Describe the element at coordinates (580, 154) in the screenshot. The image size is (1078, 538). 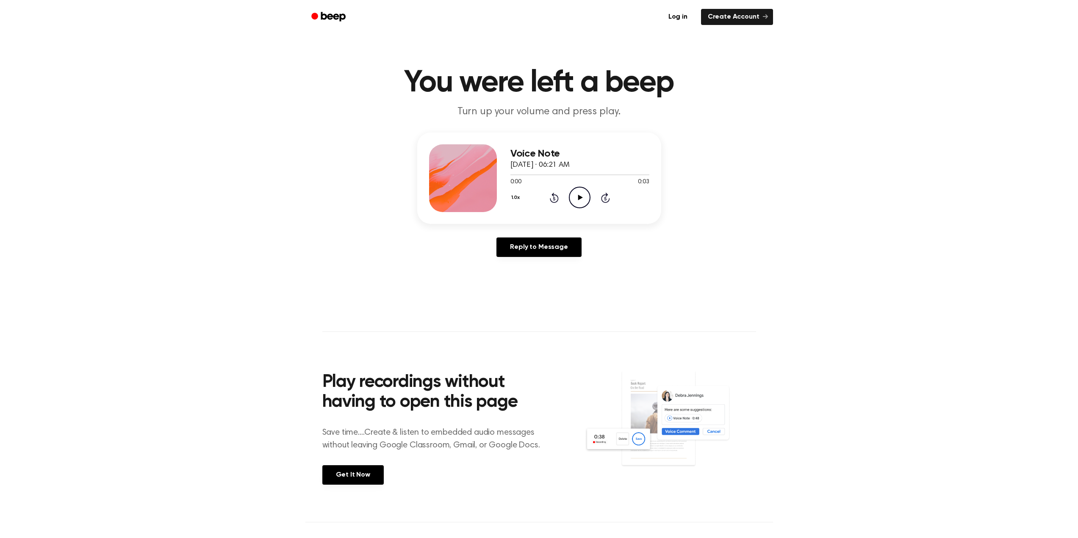
I see `h3: Voice Note` at that location.